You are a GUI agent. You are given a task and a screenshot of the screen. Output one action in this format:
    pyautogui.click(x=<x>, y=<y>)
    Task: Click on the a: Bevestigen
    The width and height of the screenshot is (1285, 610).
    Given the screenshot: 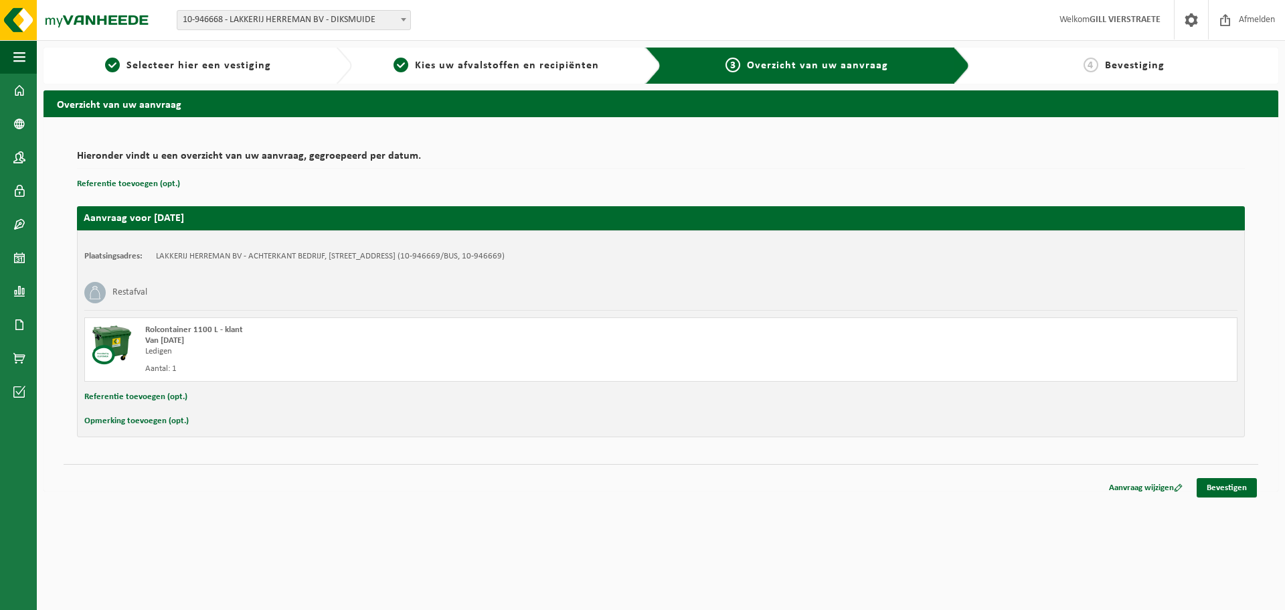 What is the action you would take?
    pyautogui.click(x=1227, y=487)
    